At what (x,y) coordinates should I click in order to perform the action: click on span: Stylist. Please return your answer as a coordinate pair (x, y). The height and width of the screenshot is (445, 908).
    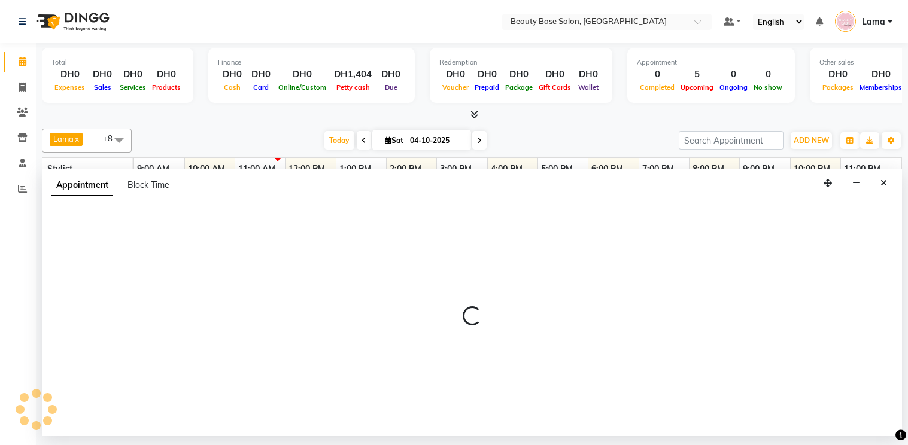
    Looking at the image, I should click on (60, 169).